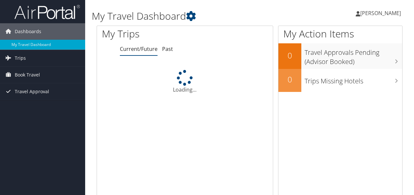 The width and height of the screenshot is (414, 195). What do you see at coordinates (341, 80) in the screenshot?
I see `a: 0Trips Missing Hotels` at bounding box center [341, 80].